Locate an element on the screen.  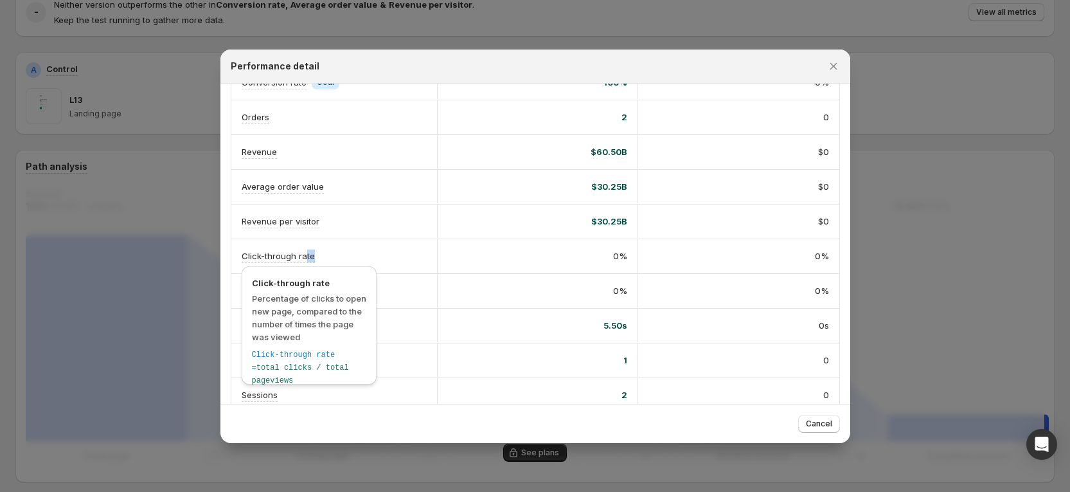
span: 0s is located at coordinates (824, 325).